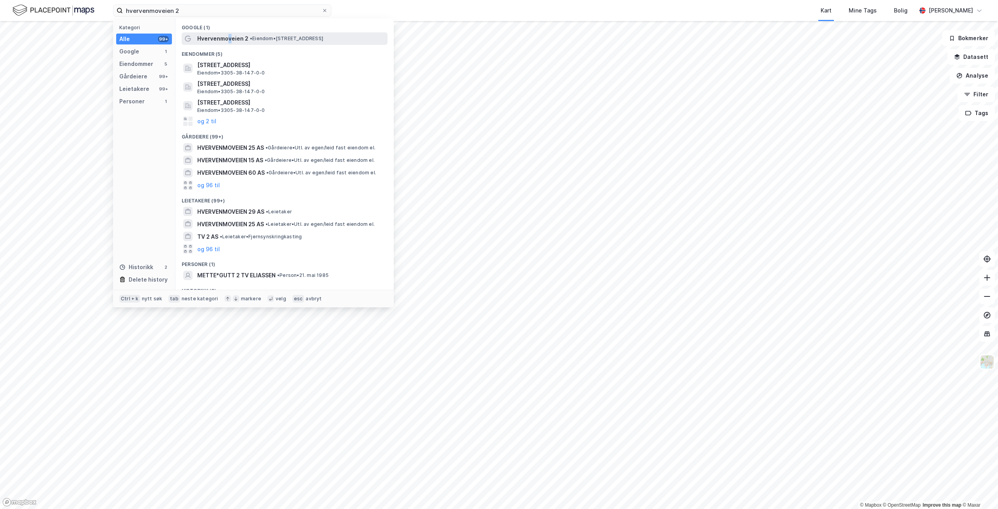 The height and width of the screenshot is (509, 998). I want to click on div: Personer (1), so click(284, 262).